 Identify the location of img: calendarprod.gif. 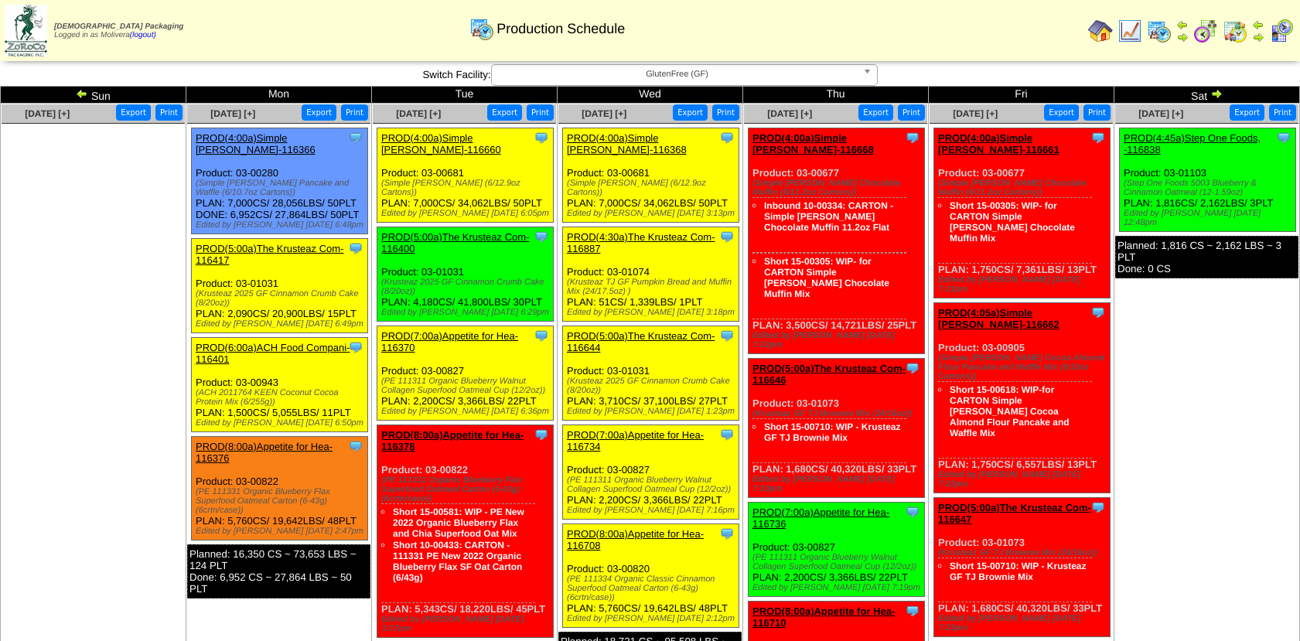
(482, 29).